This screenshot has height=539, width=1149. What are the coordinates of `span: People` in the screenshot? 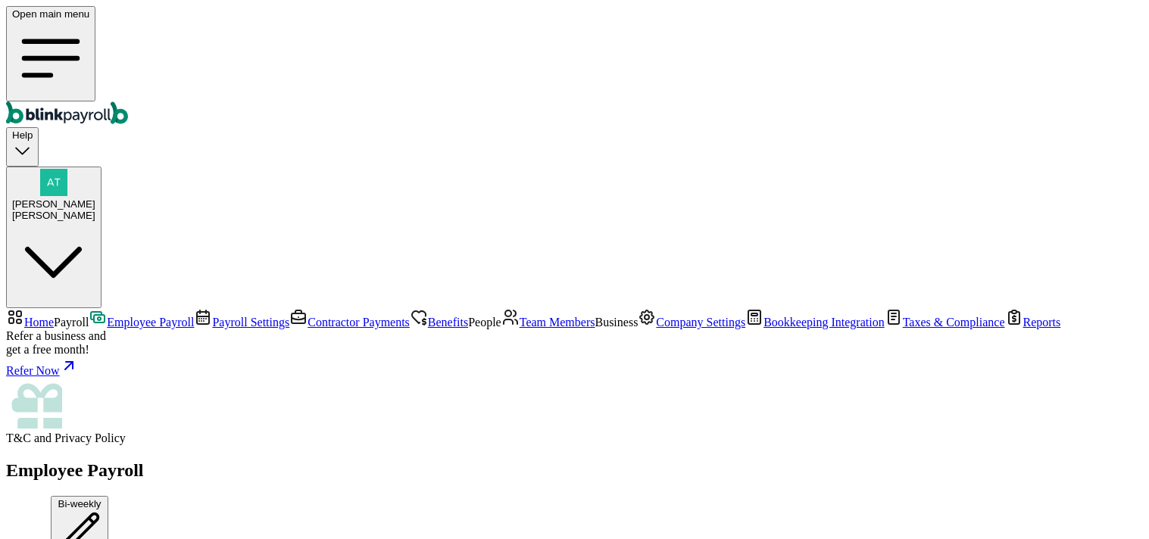 It's located at (485, 322).